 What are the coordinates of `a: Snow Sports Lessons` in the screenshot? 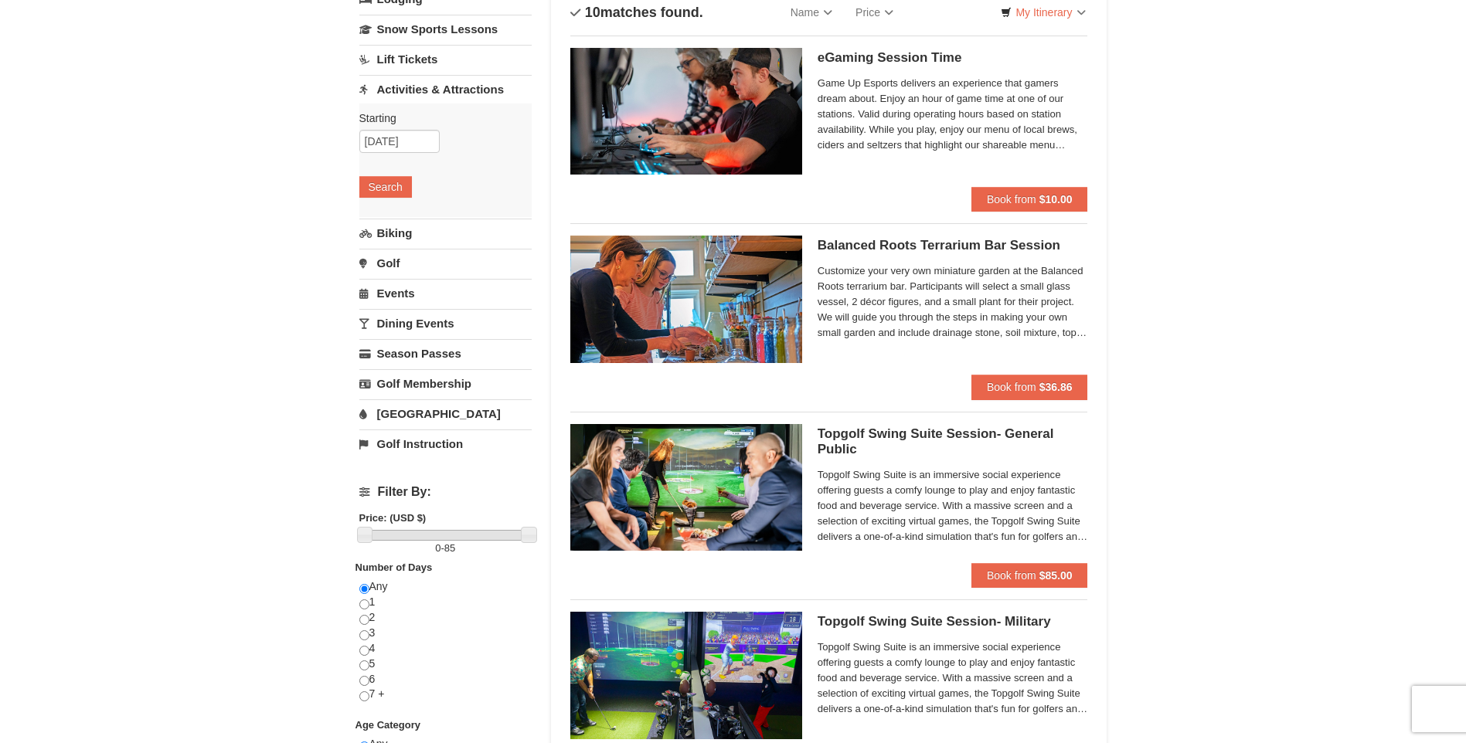 It's located at (445, 29).